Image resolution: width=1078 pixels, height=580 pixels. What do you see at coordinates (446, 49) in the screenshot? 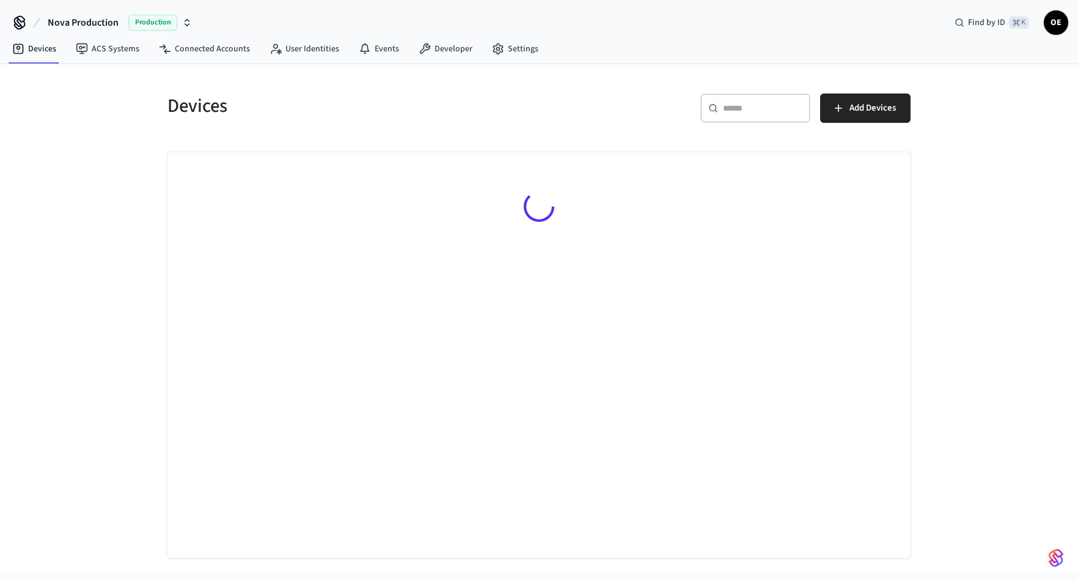
I see `a: Developer` at bounding box center [446, 49].